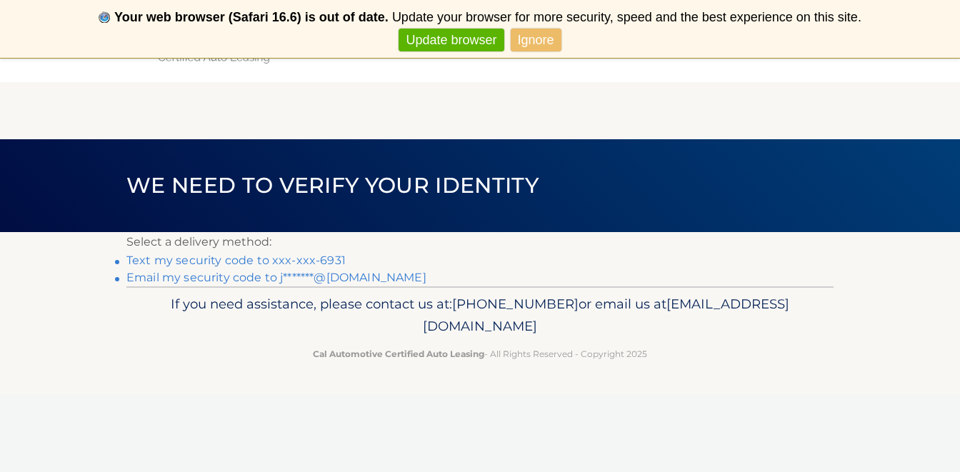  Describe the element at coordinates (251, 17) in the screenshot. I see `b: Your web browser (Safari 16.6) is out of date.` at that location.